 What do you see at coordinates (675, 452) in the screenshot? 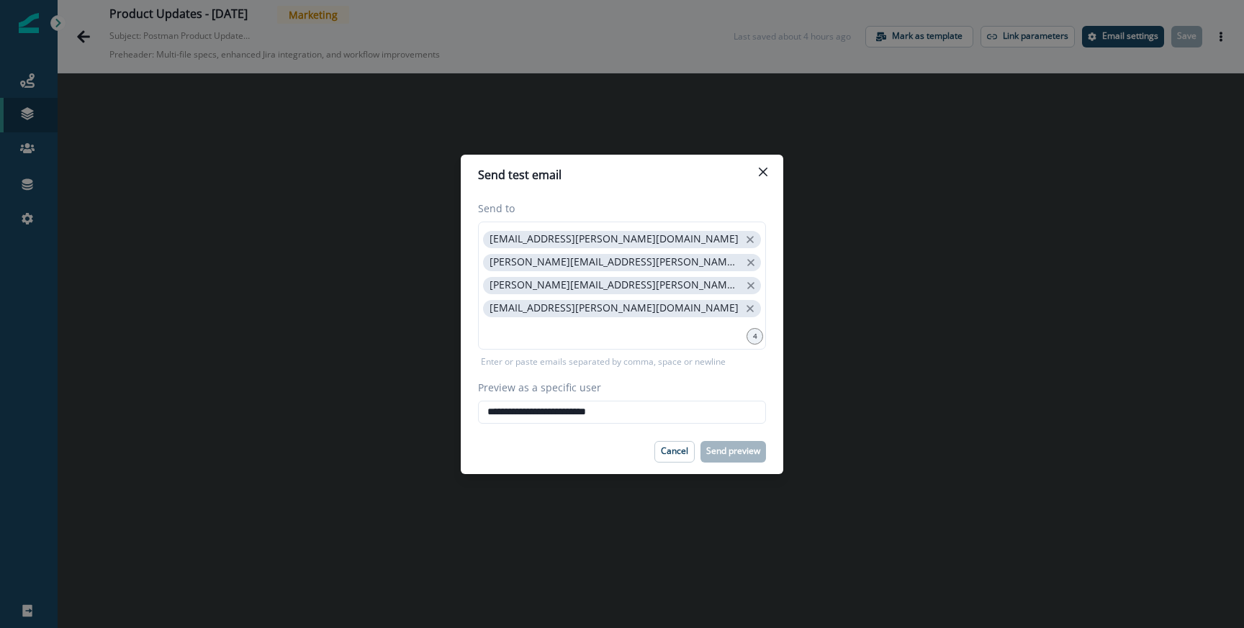
I see `button: Cancel` at bounding box center [675, 452].